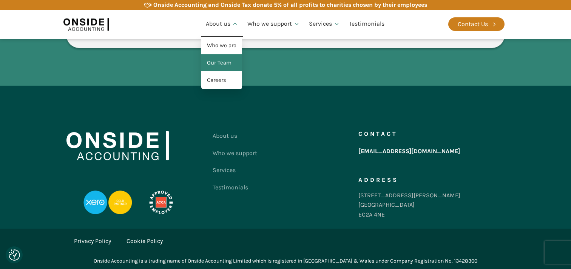  I want to click on a: Careers, so click(222, 80).